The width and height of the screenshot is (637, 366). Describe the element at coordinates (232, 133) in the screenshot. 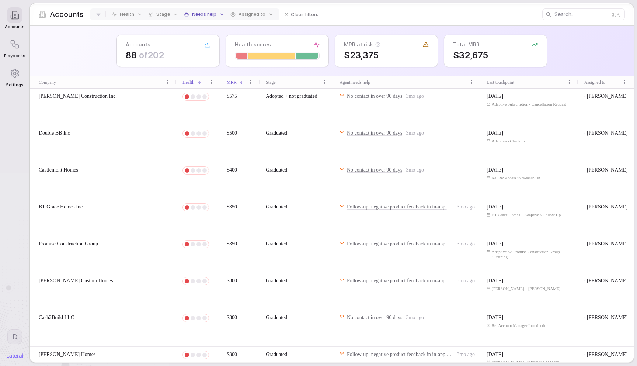

I see `span: $500` at that location.